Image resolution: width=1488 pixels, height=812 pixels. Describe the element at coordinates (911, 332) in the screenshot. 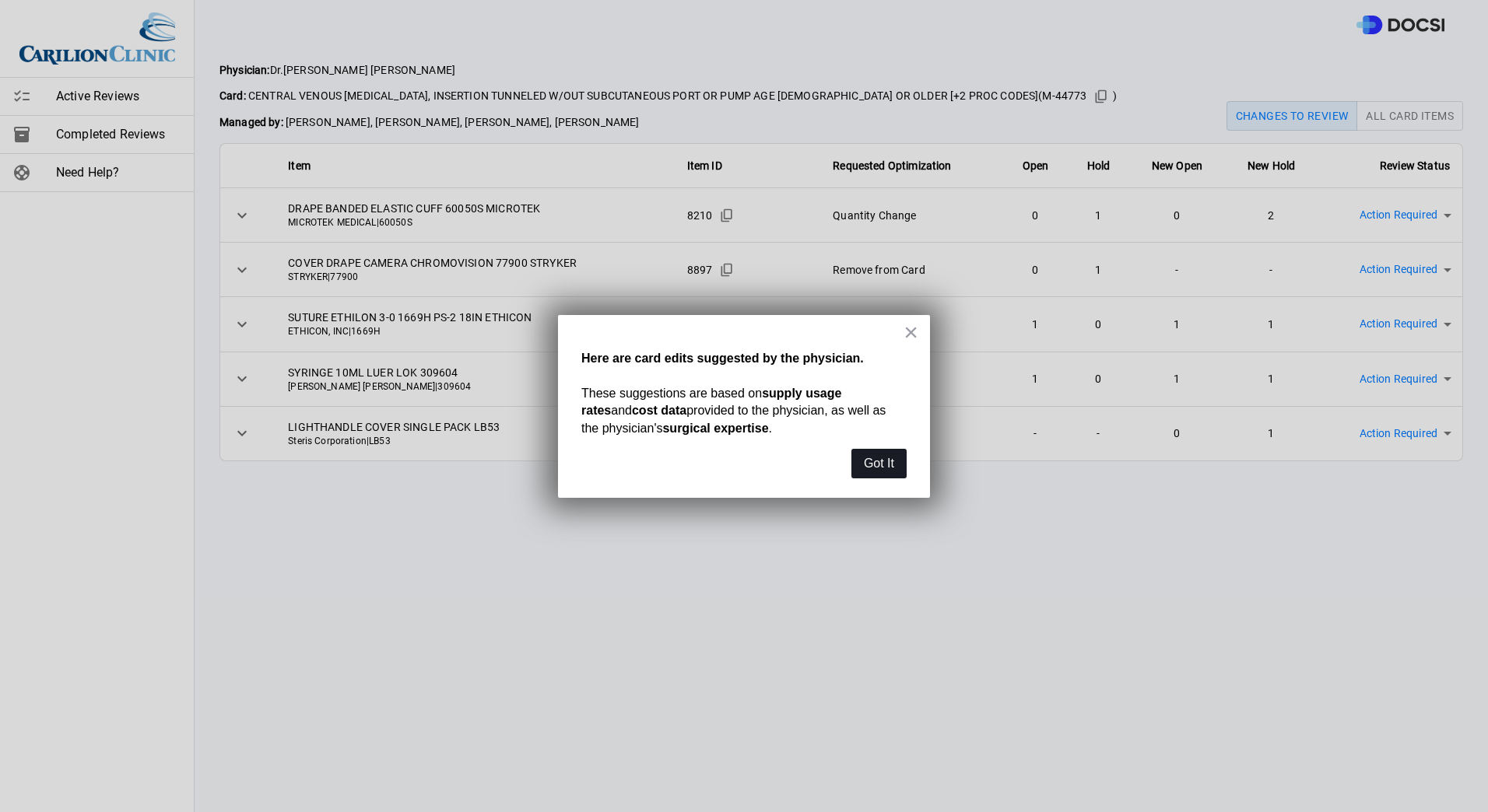

I see `button: Close` at that location.